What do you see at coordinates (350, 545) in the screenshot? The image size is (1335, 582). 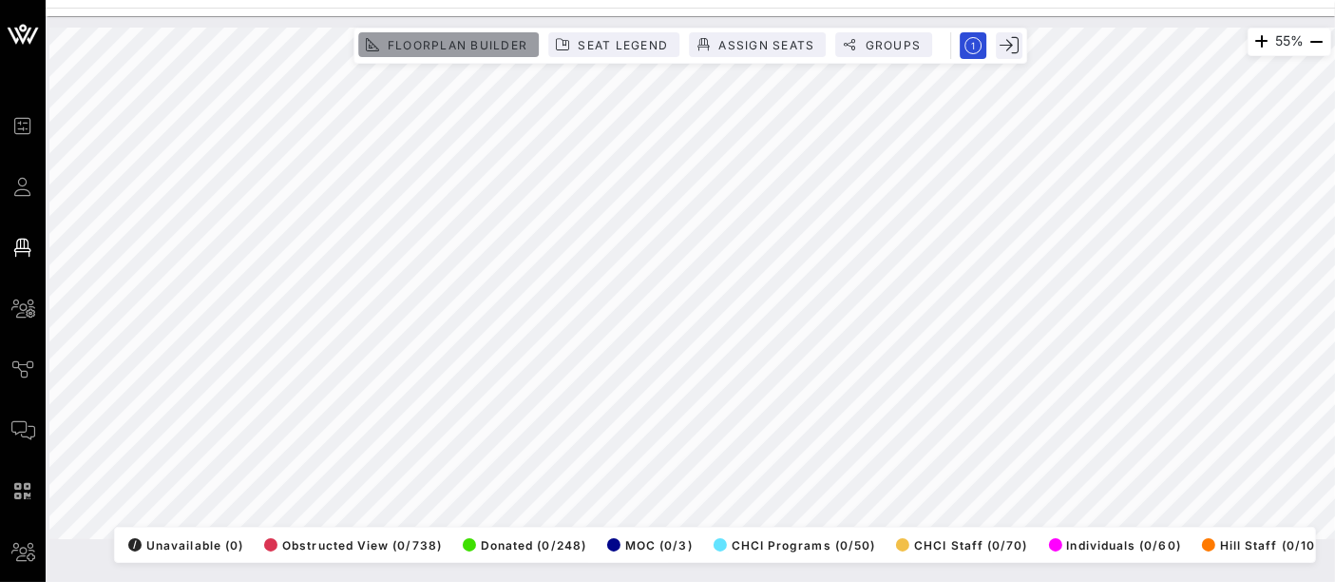 I see `button: Obstructed View (0/738)` at bounding box center [350, 545].